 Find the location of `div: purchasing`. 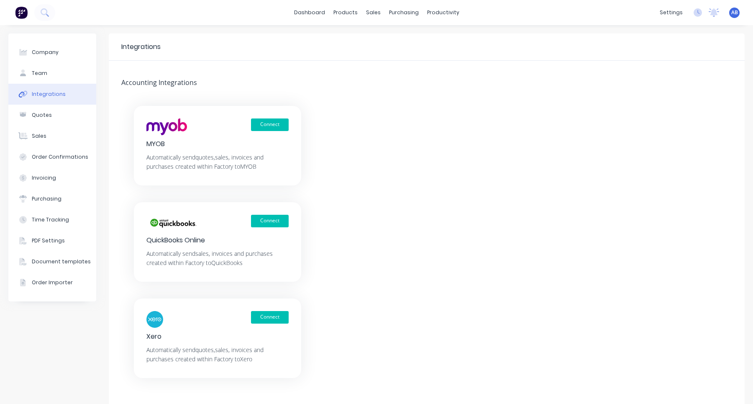

div: purchasing is located at coordinates (404, 13).